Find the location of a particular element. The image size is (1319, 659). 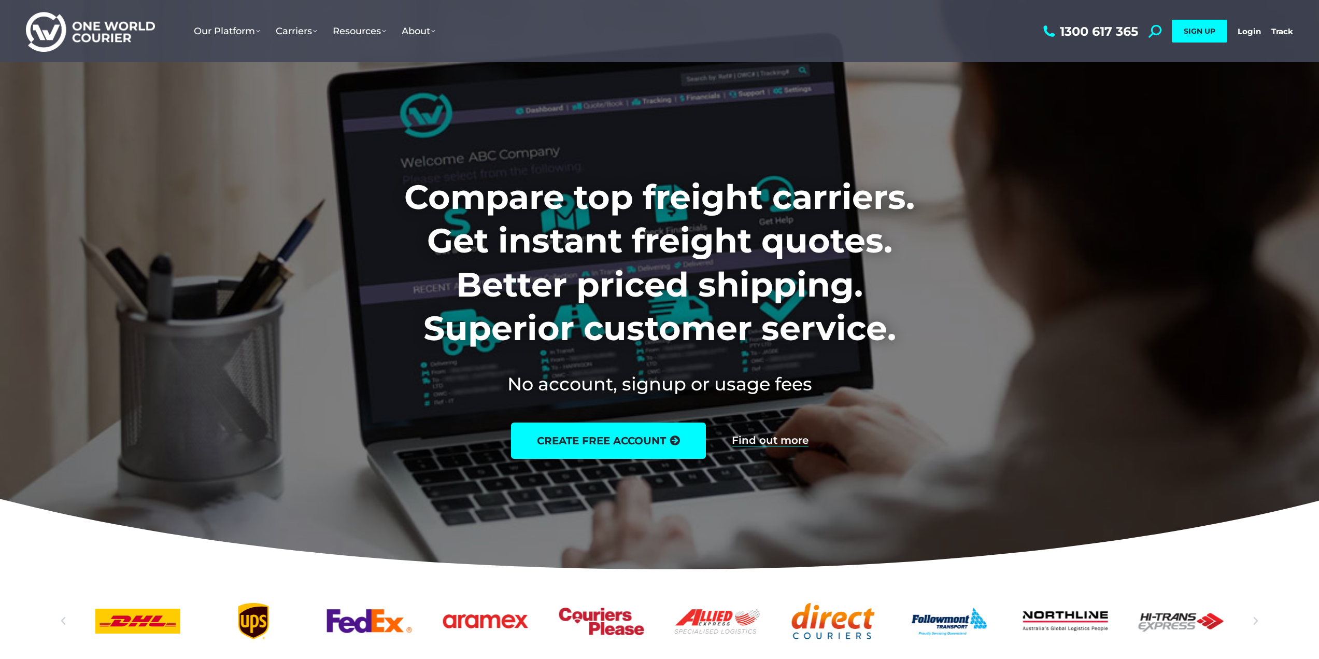

a: Northline logo is located at coordinates (1065, 621).